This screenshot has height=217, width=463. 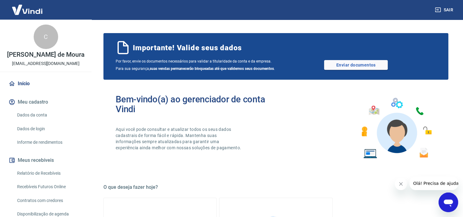 What do you see at coordinates (444, 10) in the screenshot?
I see `button: Sair` at bounding box center [444, 10].